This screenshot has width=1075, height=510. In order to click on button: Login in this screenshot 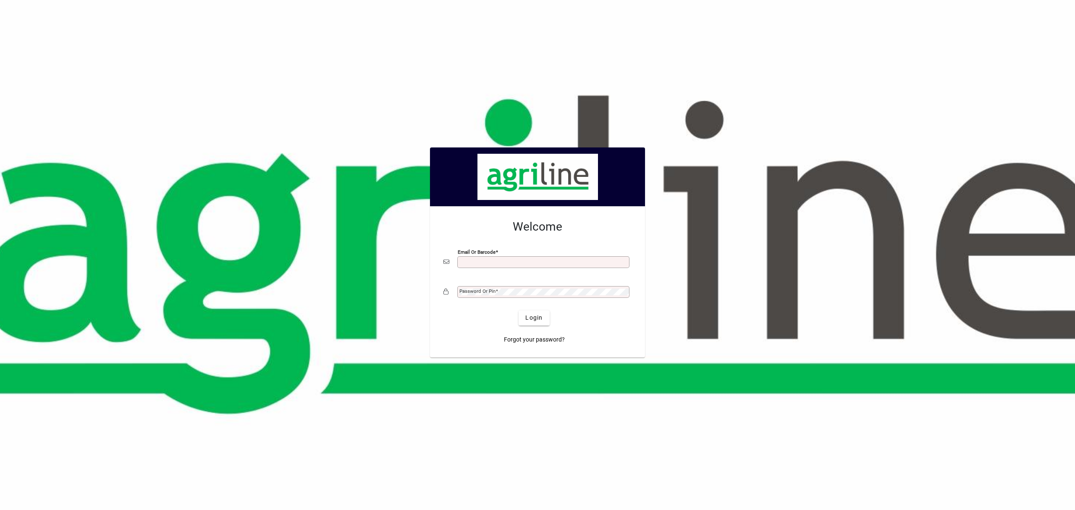, I will do `click(534, 318)`.